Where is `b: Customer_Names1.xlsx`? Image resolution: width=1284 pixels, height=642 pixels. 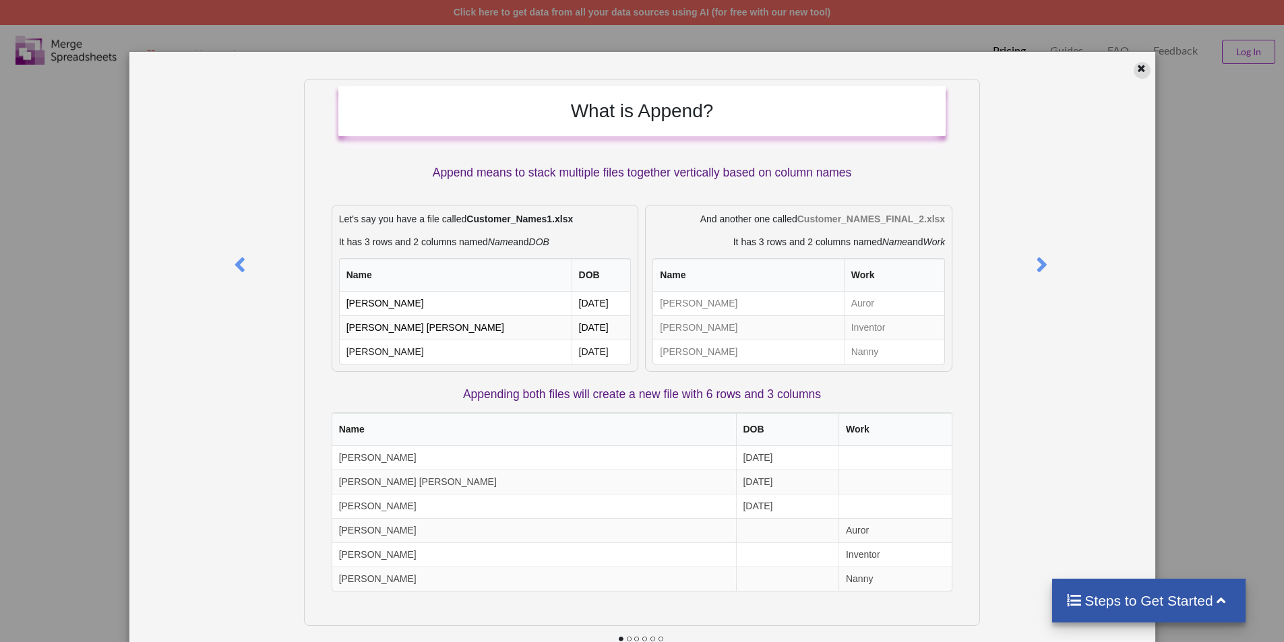
b: Customer_Names1.xlsx is located at coordinates (520, 219).